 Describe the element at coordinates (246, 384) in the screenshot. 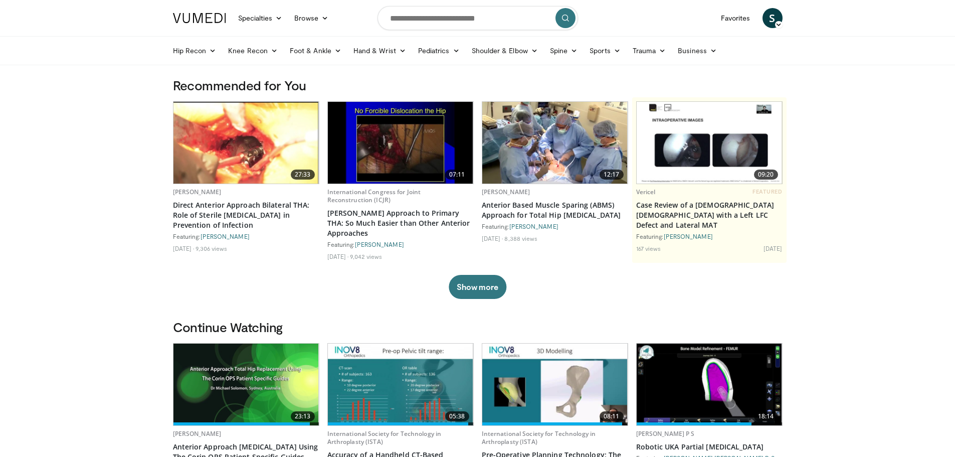

I see `a: 23:13` at that location.